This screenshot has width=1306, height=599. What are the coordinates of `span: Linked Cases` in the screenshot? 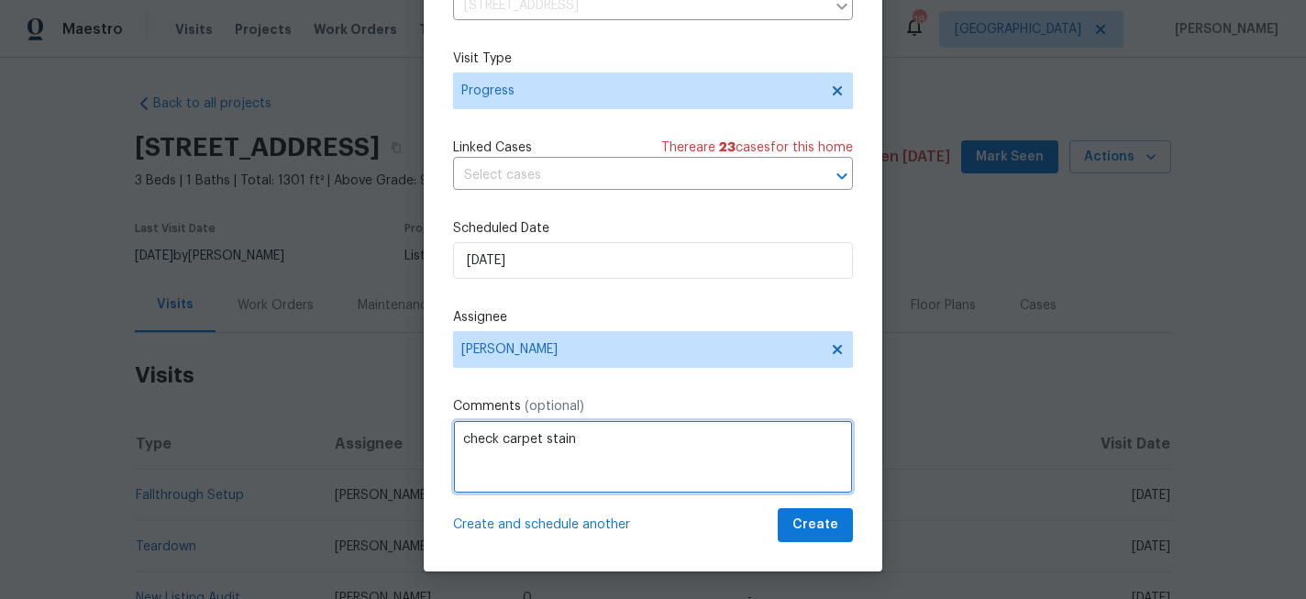 It's located at (493, 148).